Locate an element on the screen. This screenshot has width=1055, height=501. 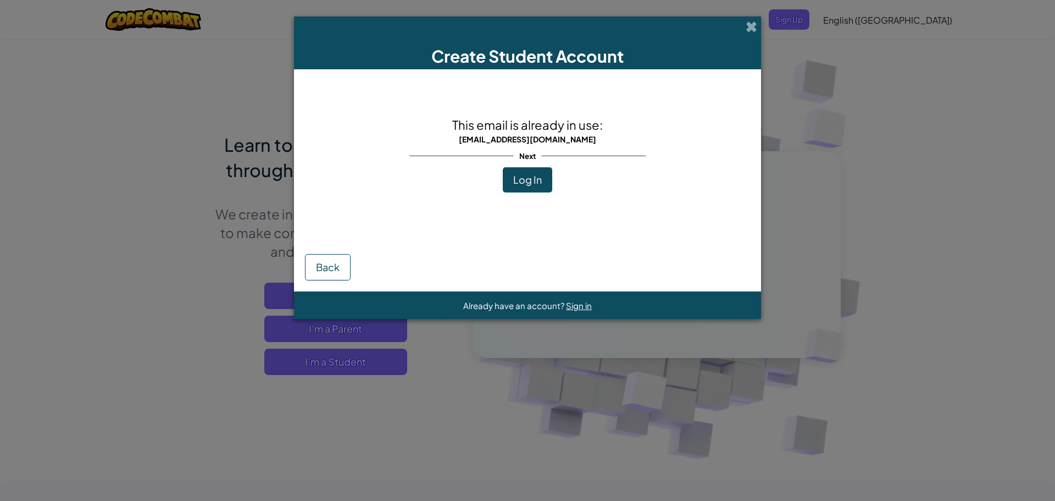
span: Create Student Account is located at coordinates (528, 56).